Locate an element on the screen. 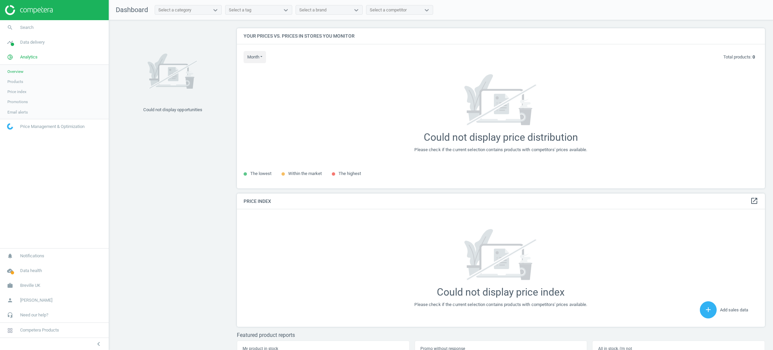 The width and height of the screenshot is (773, 350). h4: Your prices vs. prices in stores you monitor is located at coordinates (501, 36).